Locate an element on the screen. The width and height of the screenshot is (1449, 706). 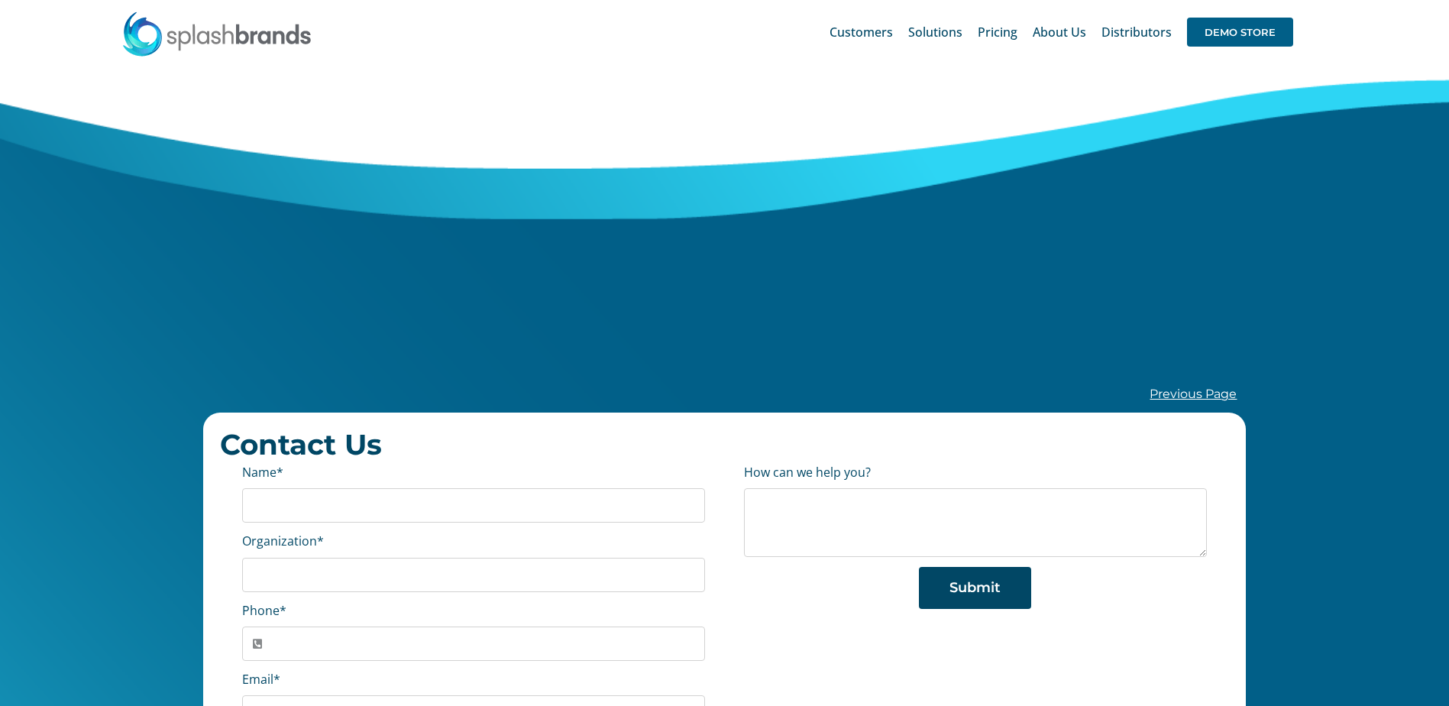
span: Customers is located at coordinates (861, 32).